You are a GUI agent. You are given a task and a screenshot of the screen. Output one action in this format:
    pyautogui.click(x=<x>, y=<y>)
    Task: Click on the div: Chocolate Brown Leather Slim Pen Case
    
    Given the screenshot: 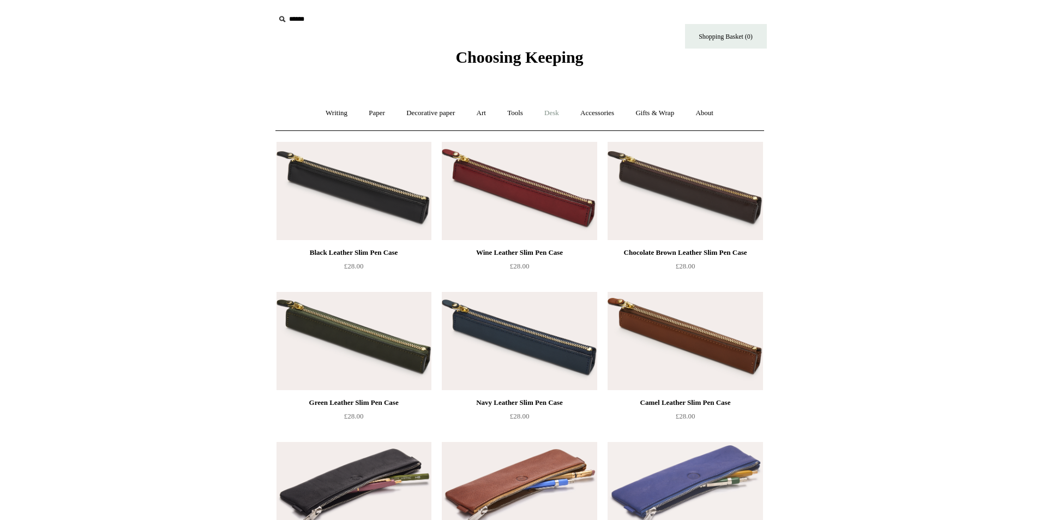 What is the action you would take?
    pyautogui.click(x=685, y=253)
    